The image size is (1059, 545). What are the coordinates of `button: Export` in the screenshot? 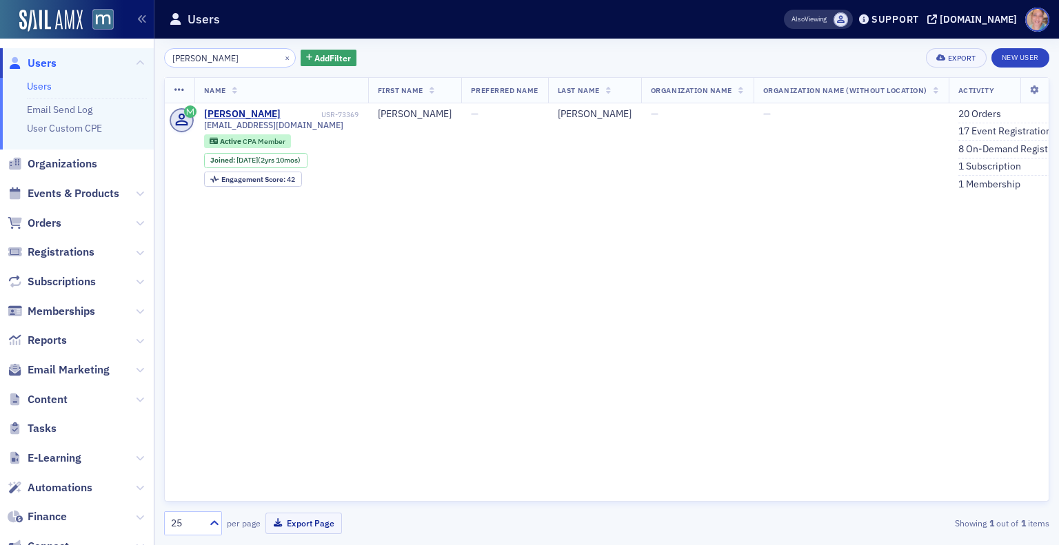 It's located at (956, 58).